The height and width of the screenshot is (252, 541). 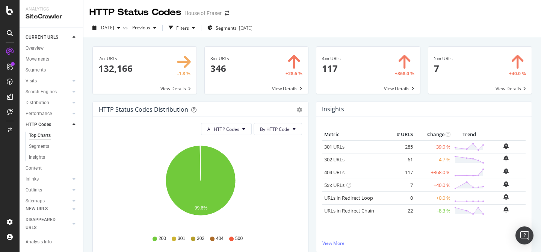 What do you see at coordinates (433, 210) in the screenshot?
I see `td: -8.3 %` at bounding box center [433, 210].